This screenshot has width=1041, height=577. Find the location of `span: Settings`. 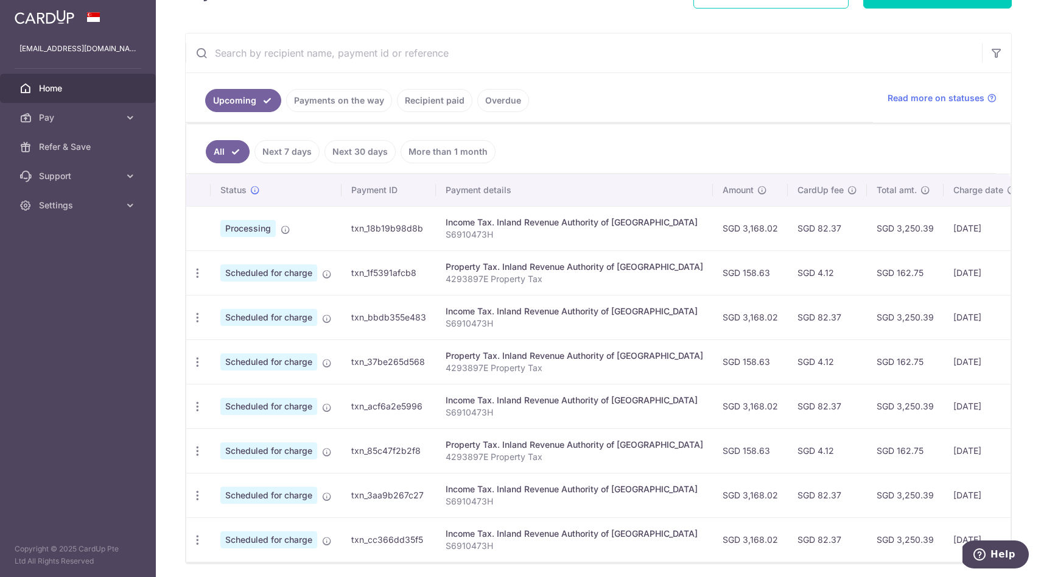

span: Settings is located at coordinates (79, 205).